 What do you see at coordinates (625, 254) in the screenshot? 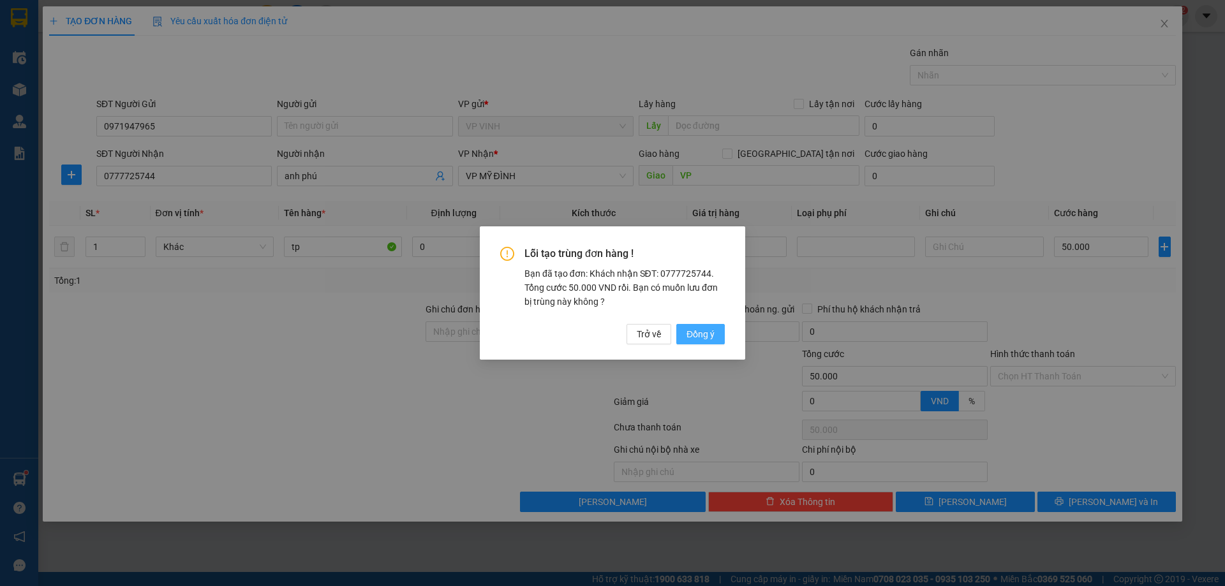
I see `span: Lỗi tạo trùng đơn hàng !` at bounding box center [625, 254].